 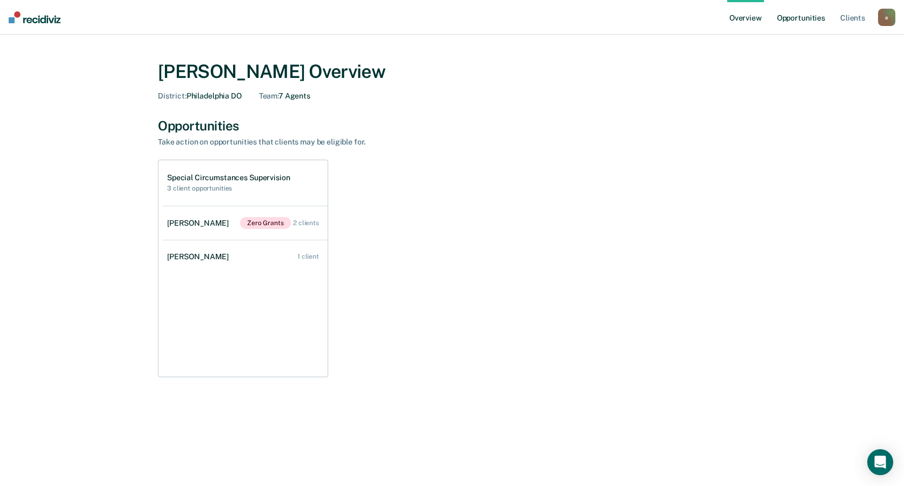 I want to click on div: 7 Agents, so click(x=284, y=96).